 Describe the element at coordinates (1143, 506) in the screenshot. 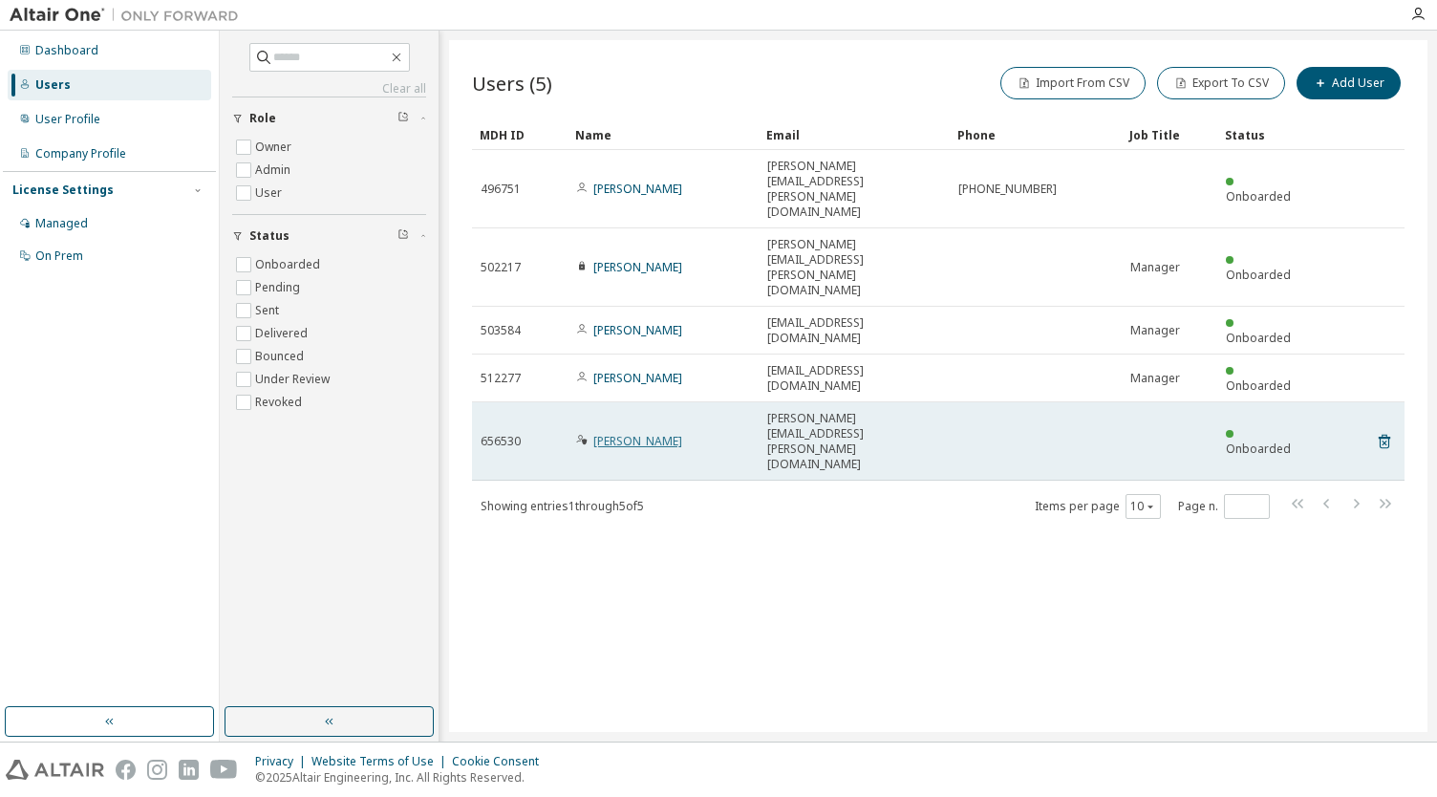

I see `button: 10` at that location.